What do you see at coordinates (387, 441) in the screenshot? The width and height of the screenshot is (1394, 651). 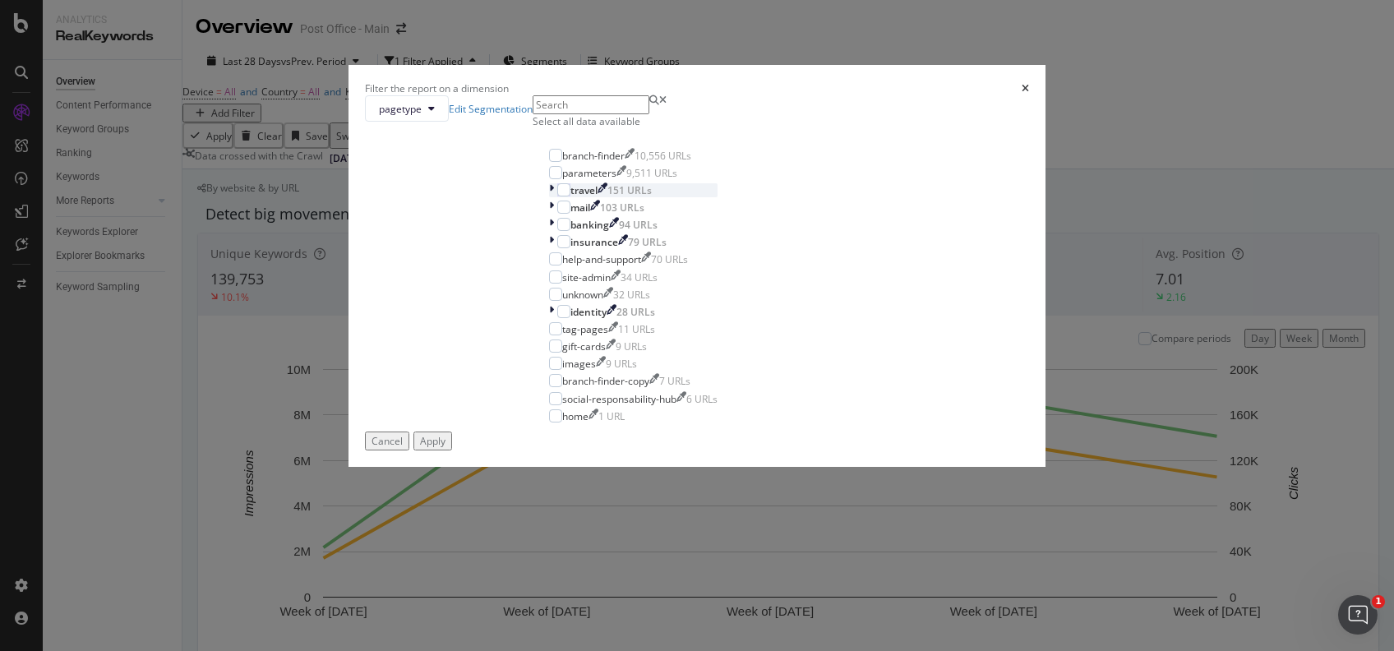 I see `button: Cancel` at bounding box center [387, 441].